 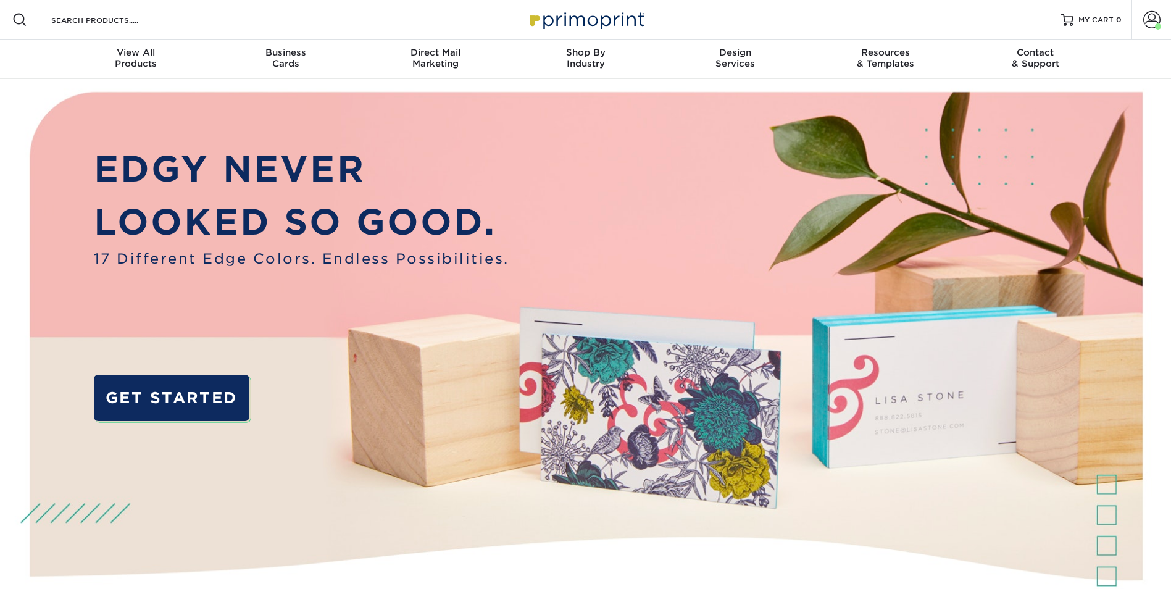 What do you see at coordinates (1035, 59) in the screenshot?
I see `a: Contact& Support` at bounding box center [1035, 59].